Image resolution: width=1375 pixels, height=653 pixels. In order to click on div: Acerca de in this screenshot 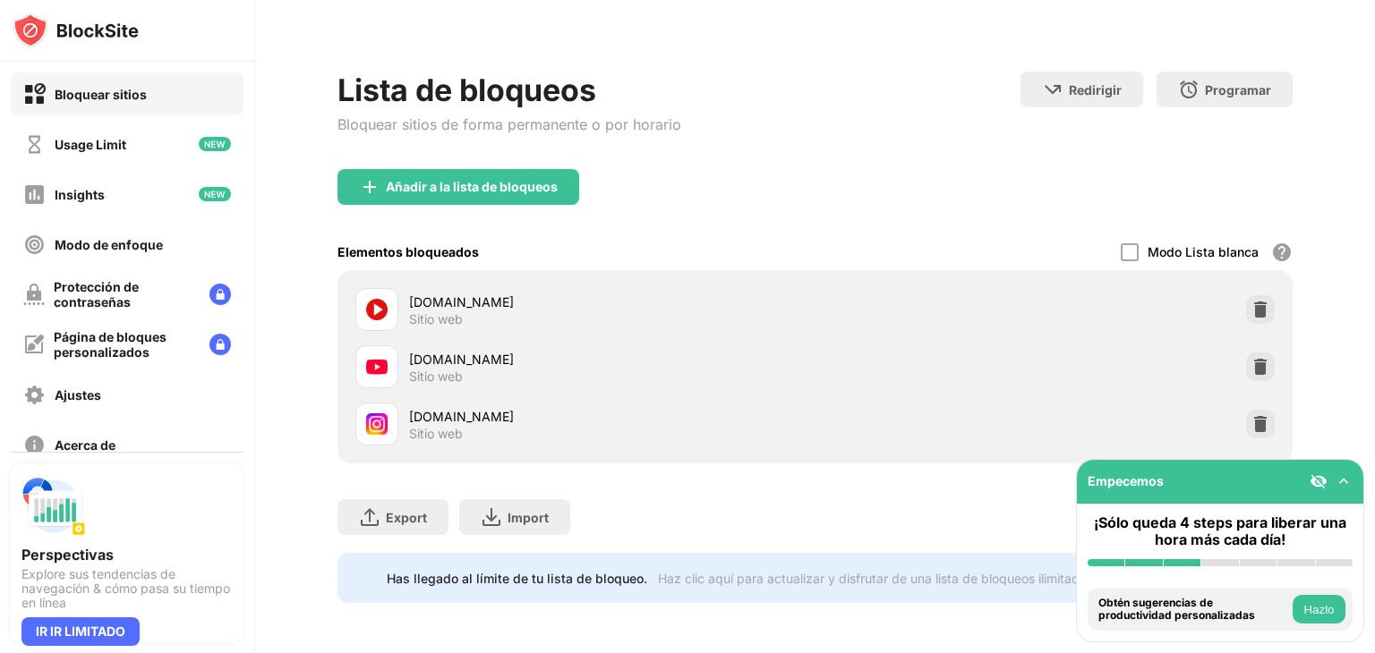, I will do `click(85, 445)`.